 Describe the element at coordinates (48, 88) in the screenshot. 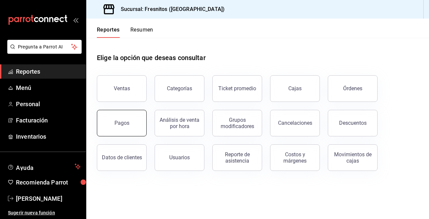

I see `span: Menú` at that location.